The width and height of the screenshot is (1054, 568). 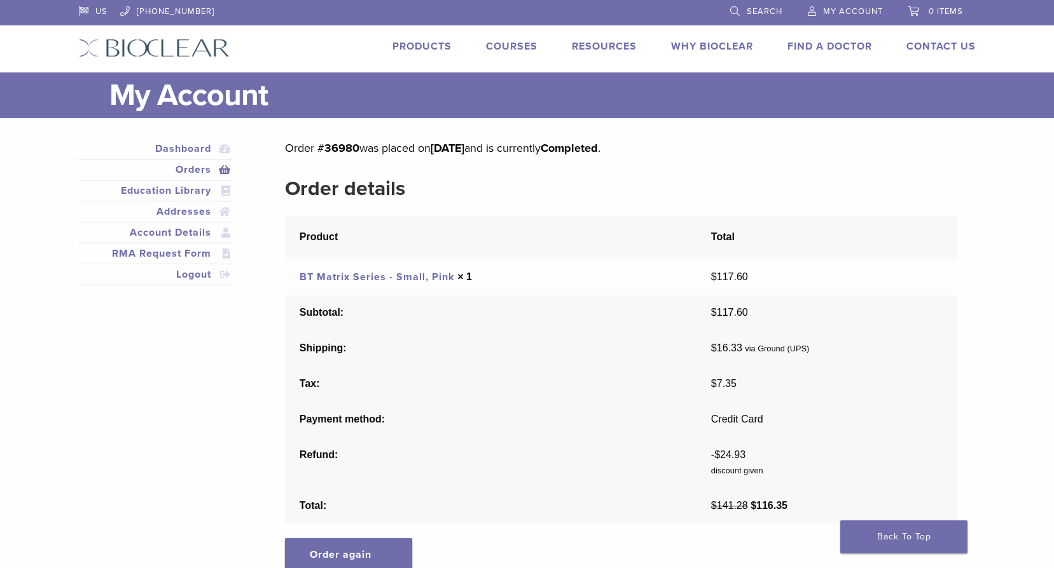 I want to click on h2: Order details, so click(x=620, y=189).